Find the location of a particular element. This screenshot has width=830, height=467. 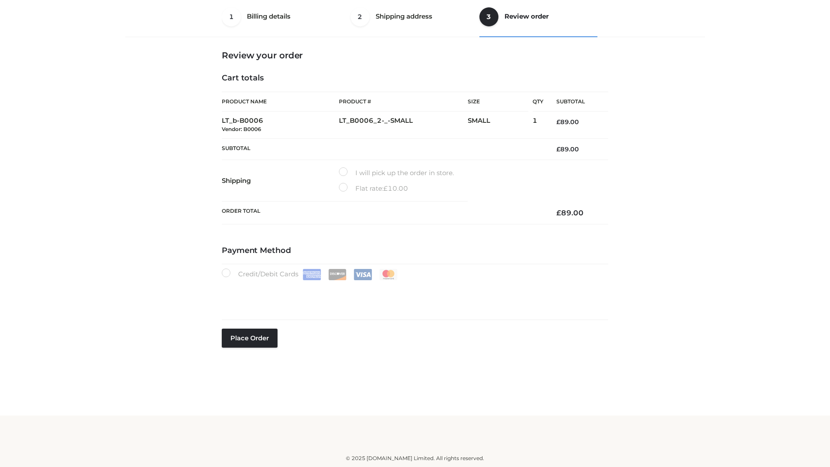

img: Visa is located at coordinates (363, 275).